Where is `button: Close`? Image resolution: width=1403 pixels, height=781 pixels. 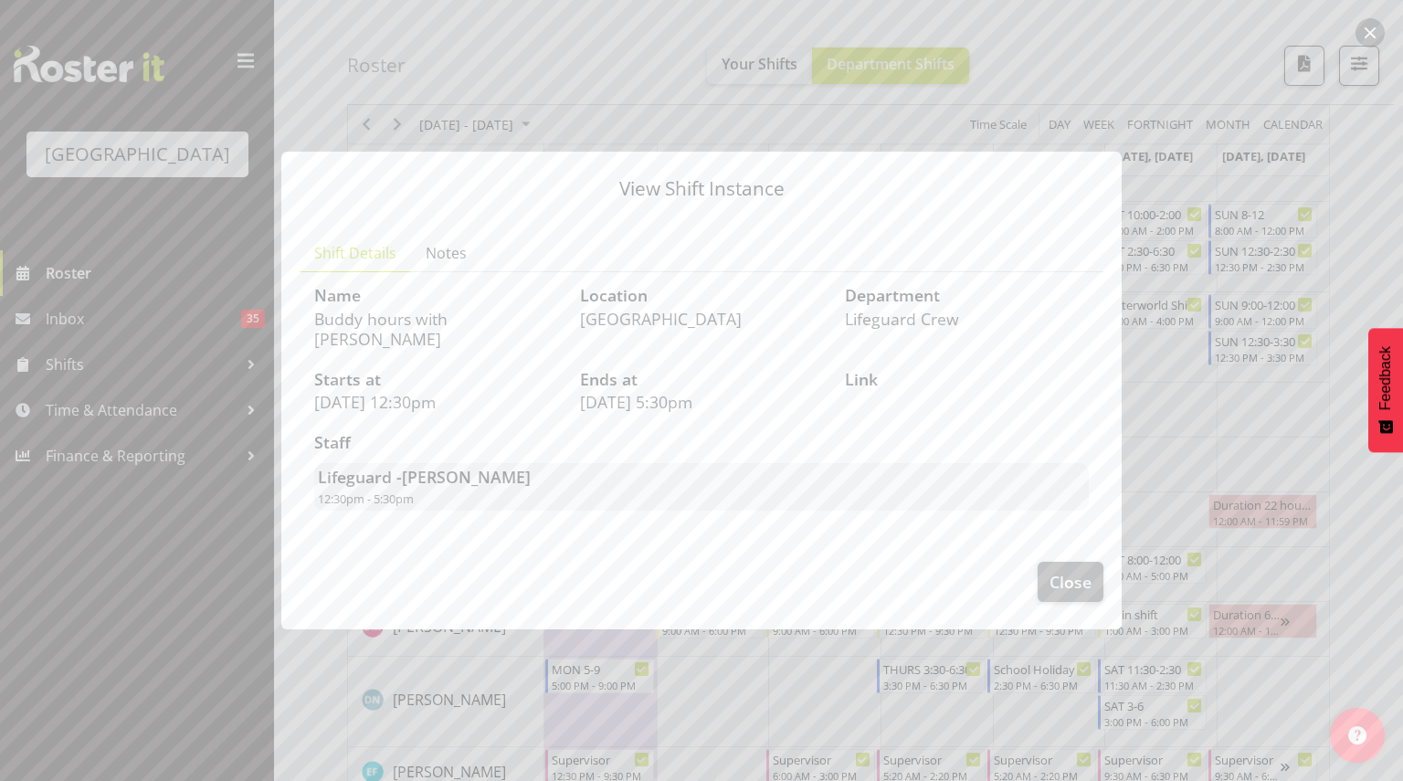 button: Close is located at coordinates (1070, 582).